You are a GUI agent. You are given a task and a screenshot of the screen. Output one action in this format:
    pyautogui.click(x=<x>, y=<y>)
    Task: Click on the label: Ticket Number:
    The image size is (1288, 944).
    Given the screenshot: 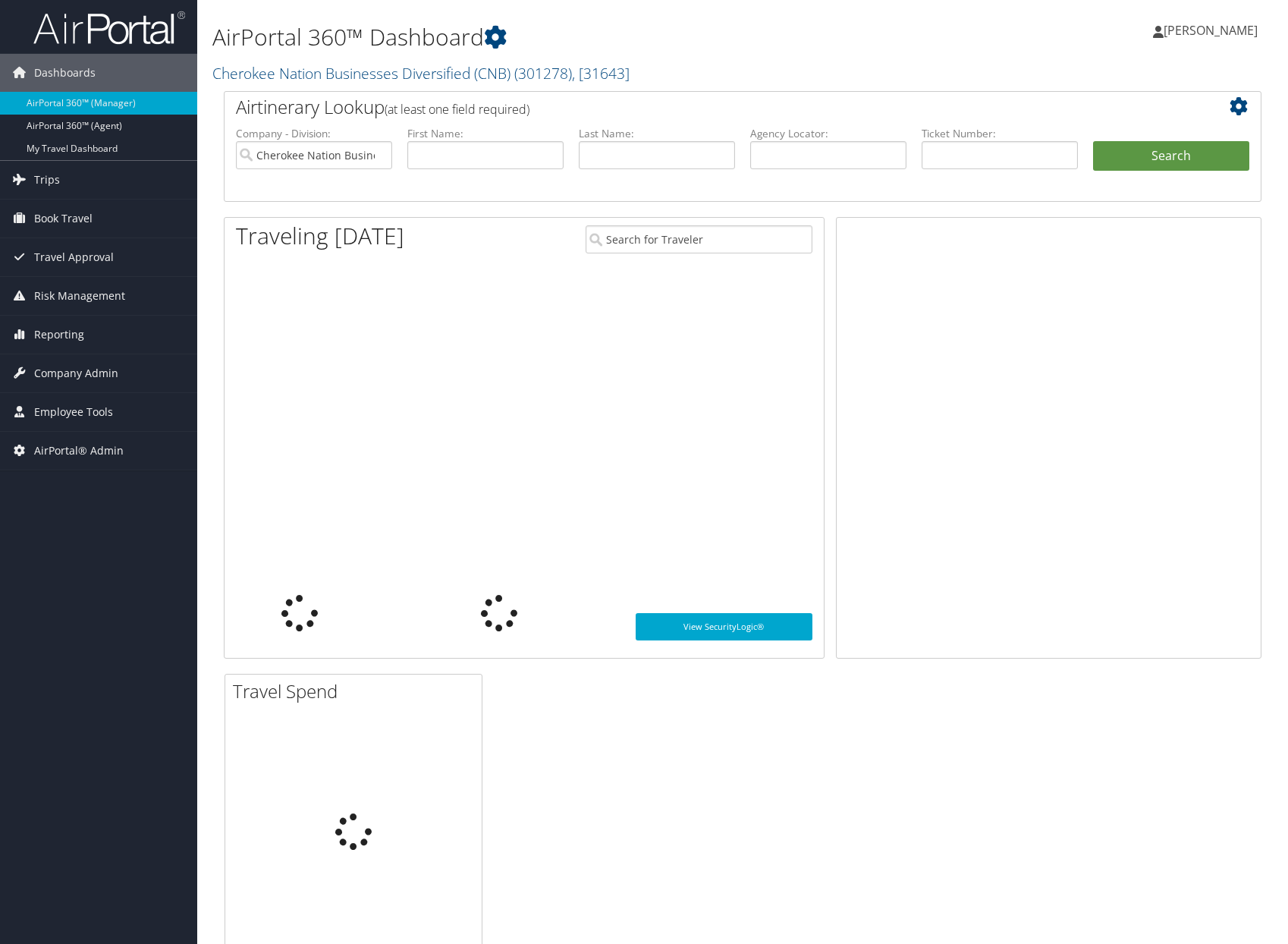 What is the action you would take?
    pyautogui.click(x=1000, y=133)
    